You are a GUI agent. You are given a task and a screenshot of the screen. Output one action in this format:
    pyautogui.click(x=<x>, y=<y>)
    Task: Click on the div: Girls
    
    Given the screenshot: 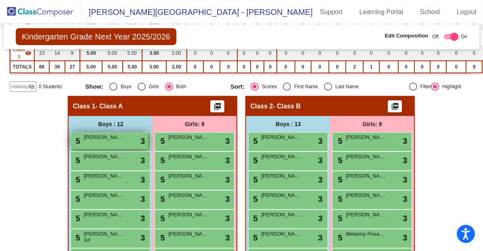 What is the action you would take?
    pyautogui.click(x=152, y=87)
    